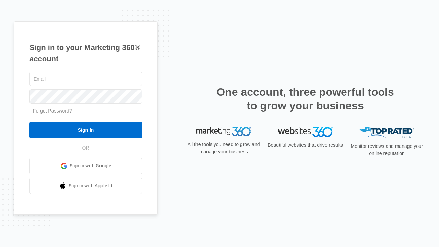 Image resolution: width=439 pixels, height=247 pixels. I want to click on p: Beautiful websites that drive results, so click(305, 145).